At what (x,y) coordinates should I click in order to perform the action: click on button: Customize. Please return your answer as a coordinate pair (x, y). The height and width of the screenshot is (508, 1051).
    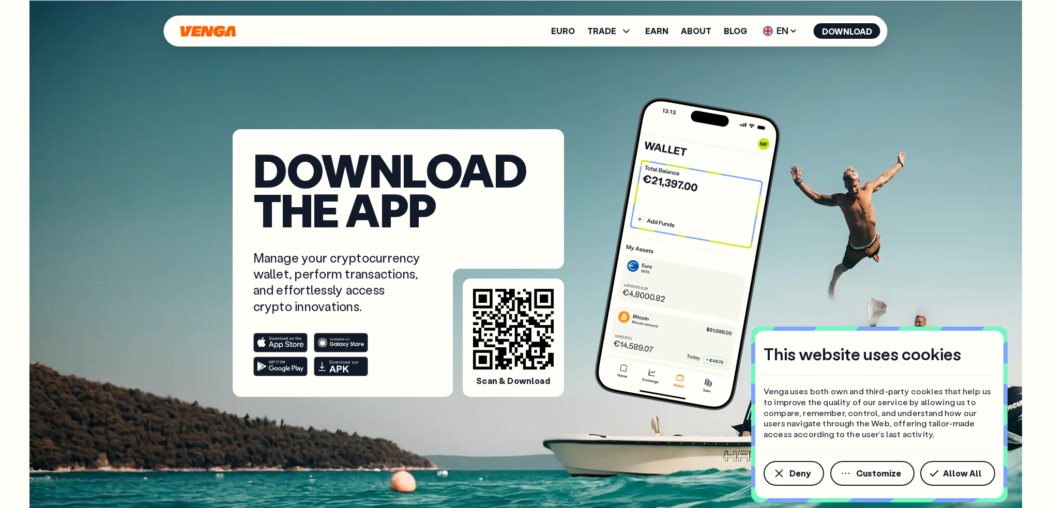
    Looking at the image, I should click on (872, 473).